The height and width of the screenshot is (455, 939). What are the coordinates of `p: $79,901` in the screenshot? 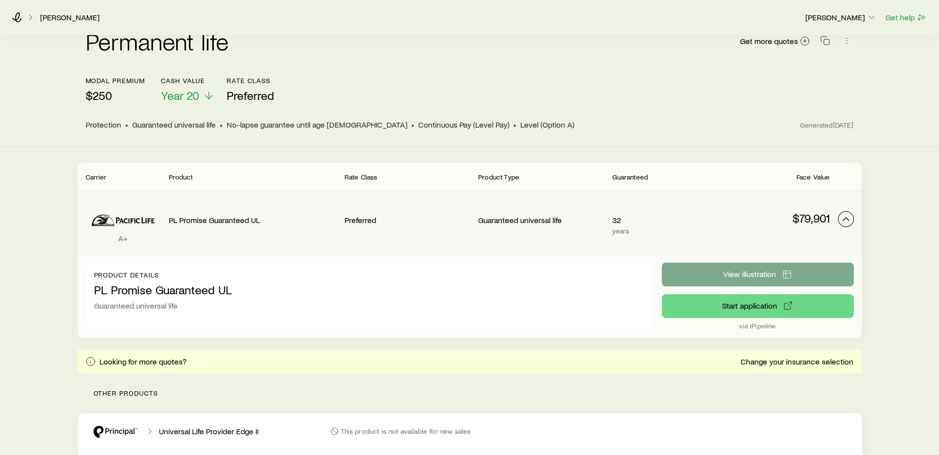 It's located at (767, 218).